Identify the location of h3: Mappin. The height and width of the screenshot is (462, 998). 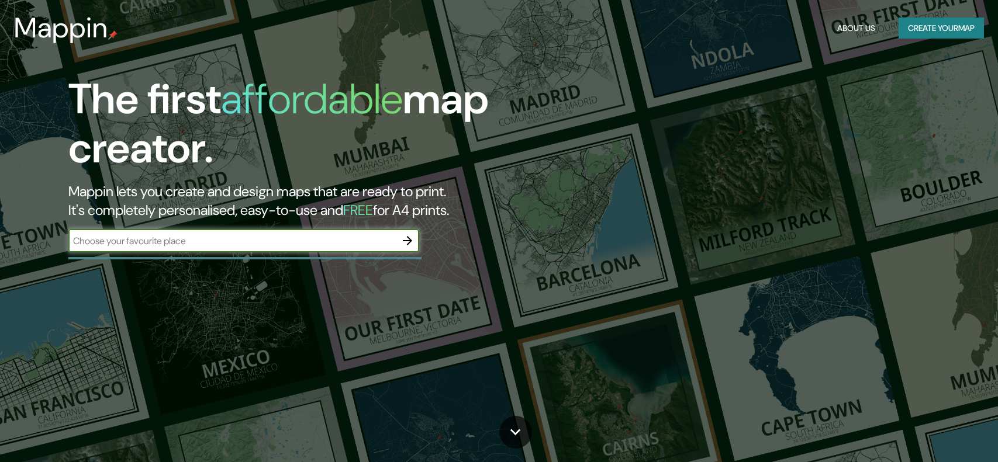
(61, 28).